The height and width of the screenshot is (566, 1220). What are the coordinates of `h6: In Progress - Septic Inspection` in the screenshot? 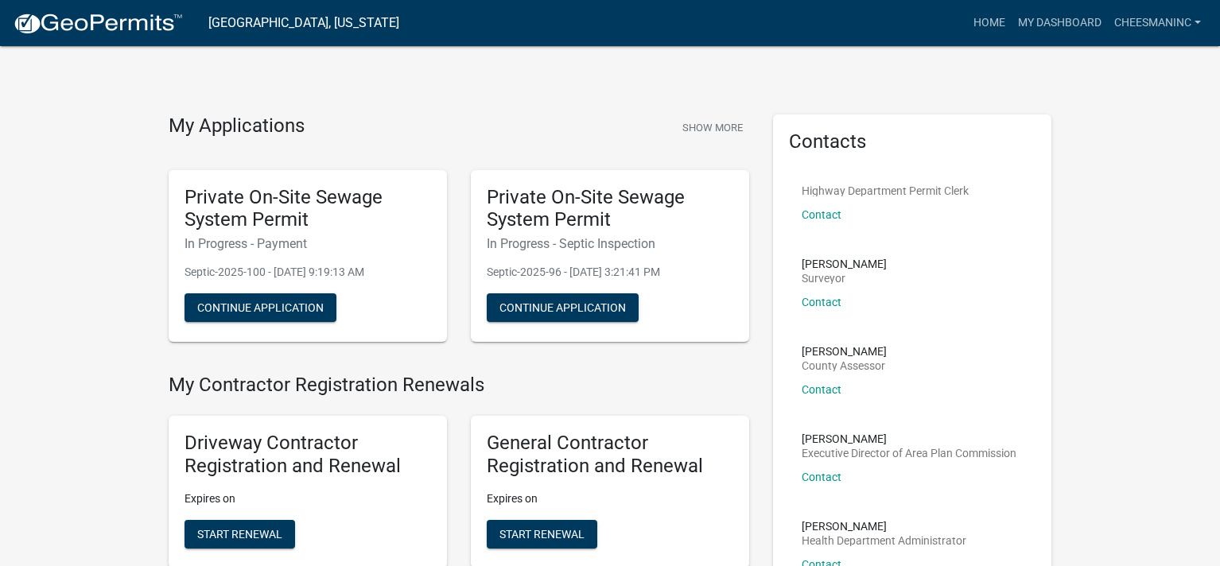 It's located at (610, 243).